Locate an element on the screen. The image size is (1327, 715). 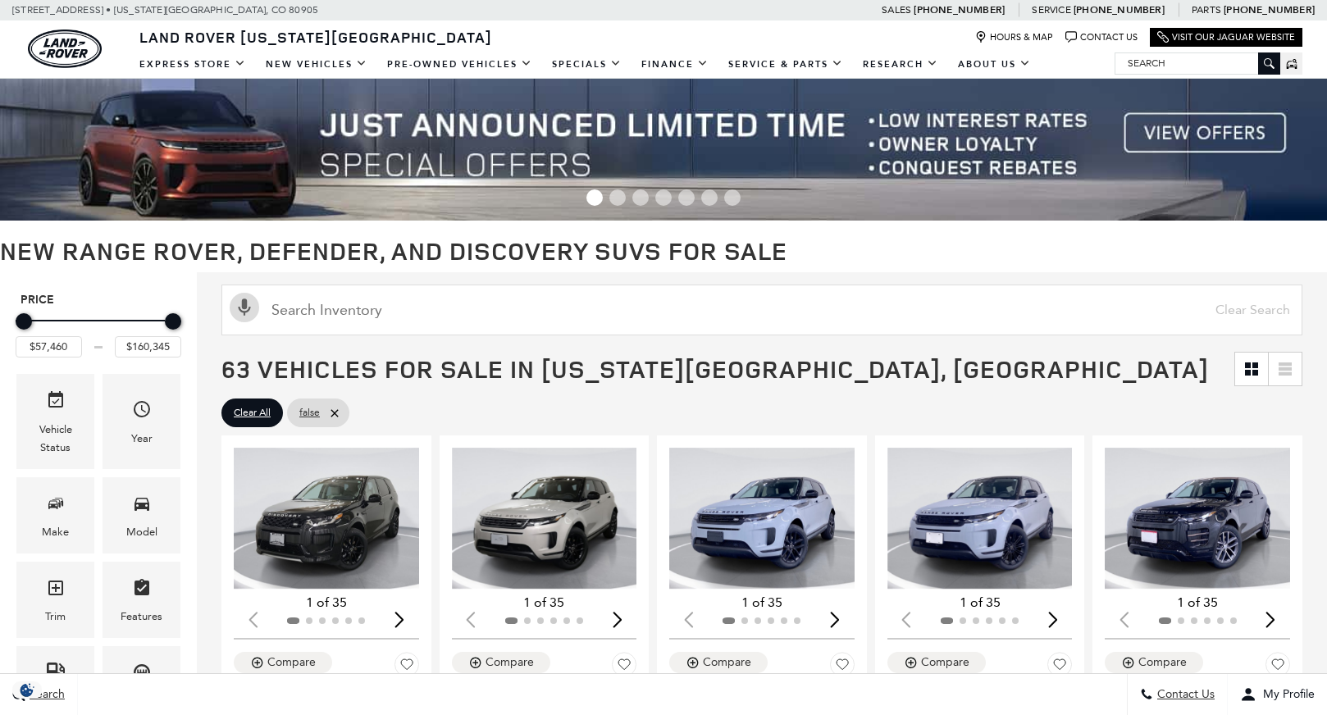
span: Contact Us is located at coordinates (1183, 695).